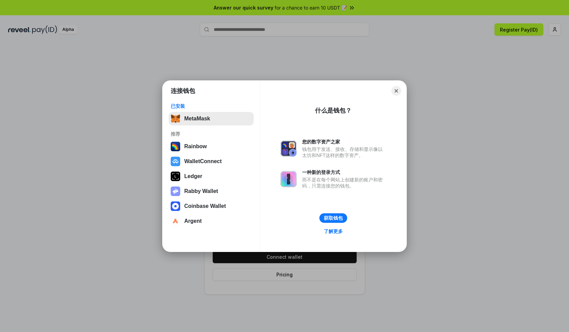 Image resolution: width=569 pixels, height=332 pixels. What do you see at coordinates (211, 146) in the screenshot?
I see `button: Rainbow` at bounding box center [211, 146].